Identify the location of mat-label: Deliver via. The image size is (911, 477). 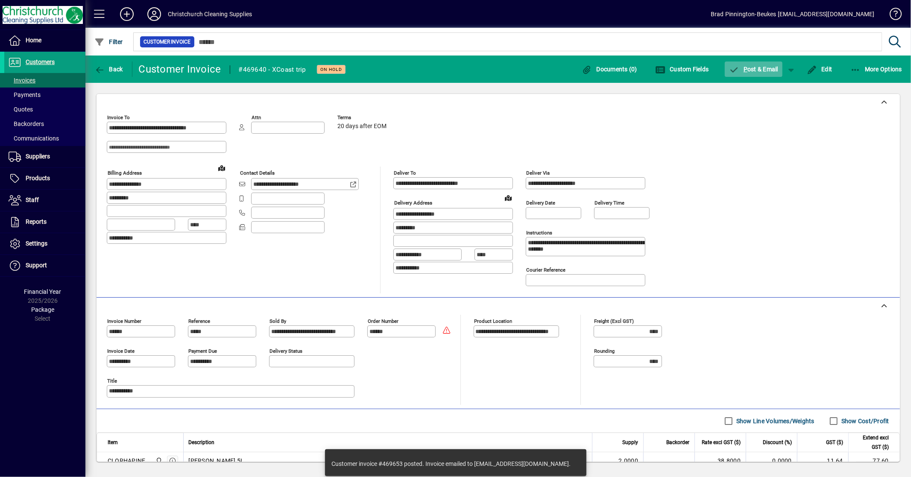
(538, 173).